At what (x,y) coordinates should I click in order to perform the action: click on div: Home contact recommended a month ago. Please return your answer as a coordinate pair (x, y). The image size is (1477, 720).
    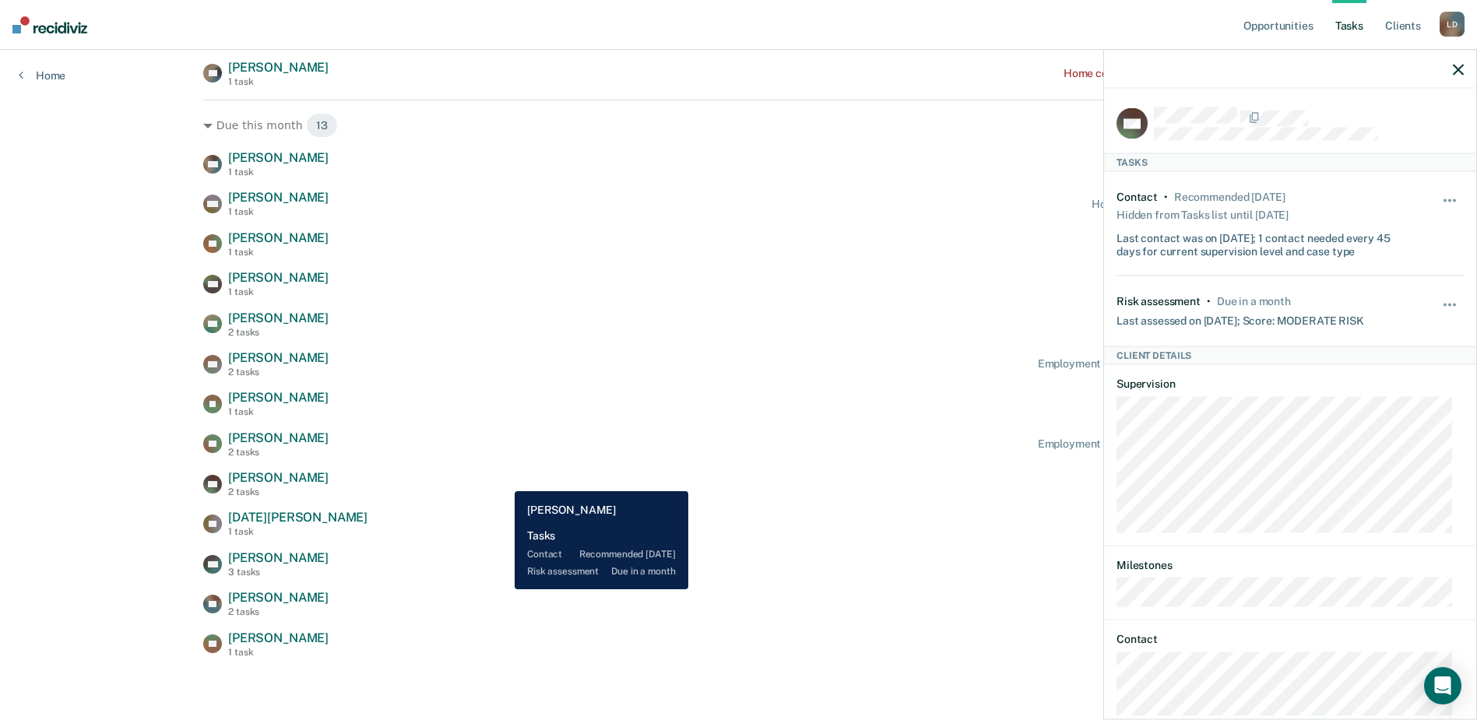
    Looking at the image, I should click on (1169, 73).